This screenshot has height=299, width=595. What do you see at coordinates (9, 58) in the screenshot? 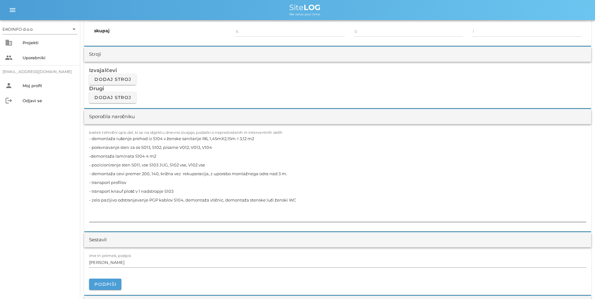
I see `i: people` at bounding box center [9, 58].